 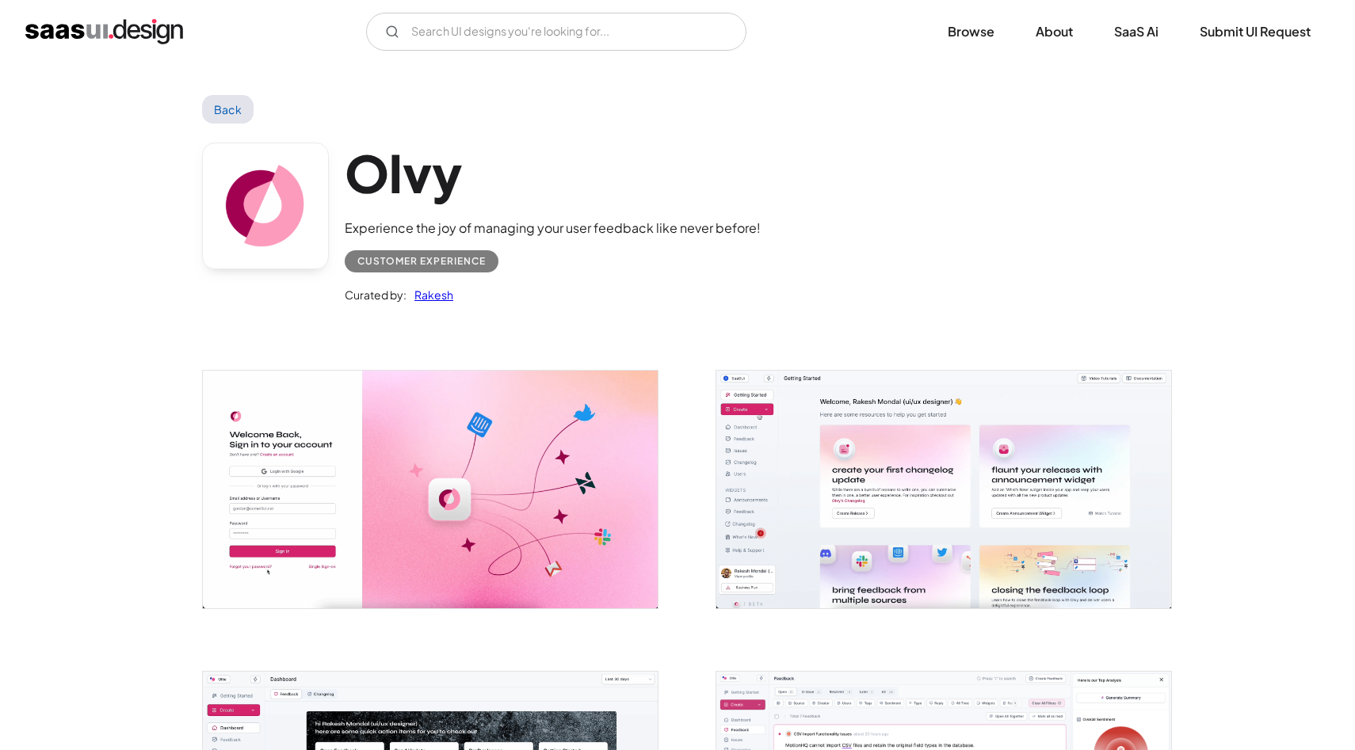 What do you see at coordinates (556, 32) in the screenshot?
I see `form: Email Form` at bounding box center [556, 32].